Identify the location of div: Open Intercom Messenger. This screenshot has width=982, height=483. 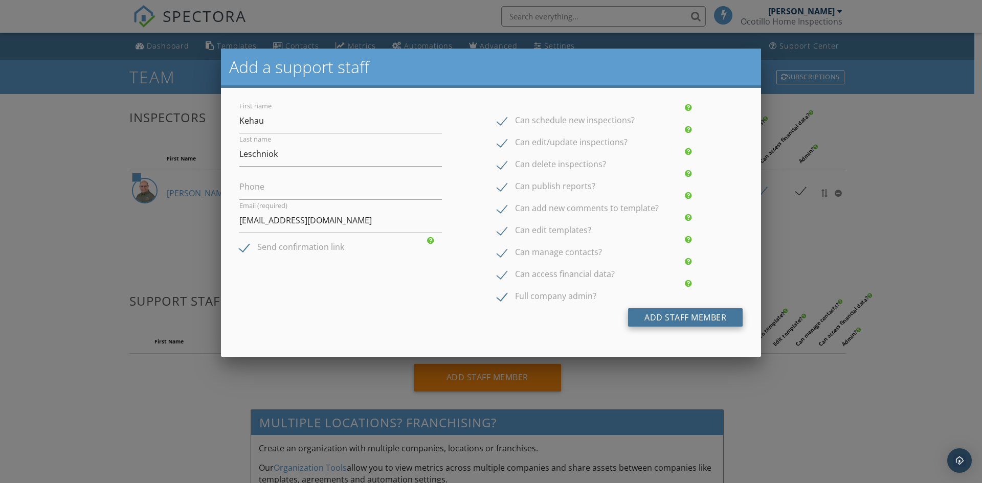
(960, 461).